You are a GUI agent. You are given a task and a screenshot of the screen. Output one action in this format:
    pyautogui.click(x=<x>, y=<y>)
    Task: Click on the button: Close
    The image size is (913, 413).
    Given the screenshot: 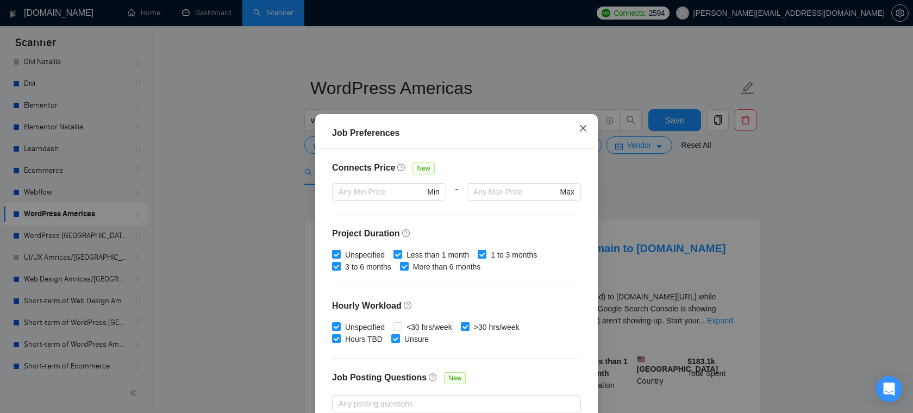 What is the action you would take?
    pyautogui.click(x=583, y=129)
    